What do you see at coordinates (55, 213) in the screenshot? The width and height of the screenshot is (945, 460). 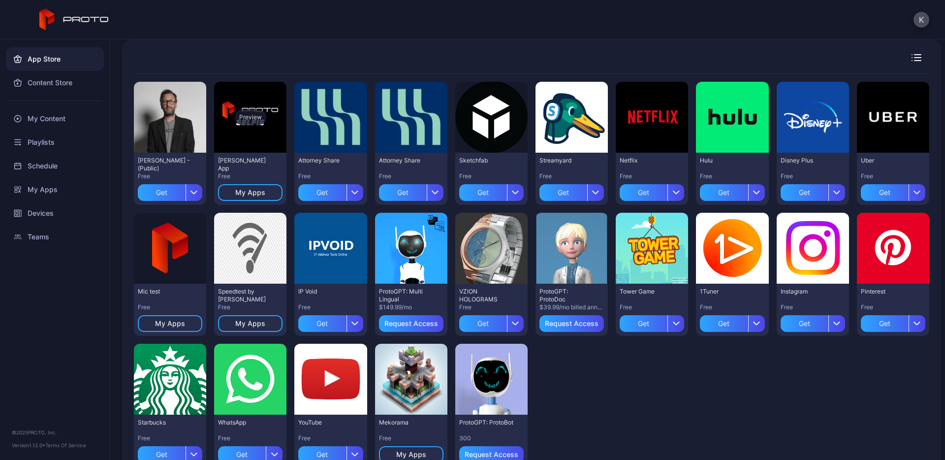 I see `div: Devices` at bounding box center [55, 213].